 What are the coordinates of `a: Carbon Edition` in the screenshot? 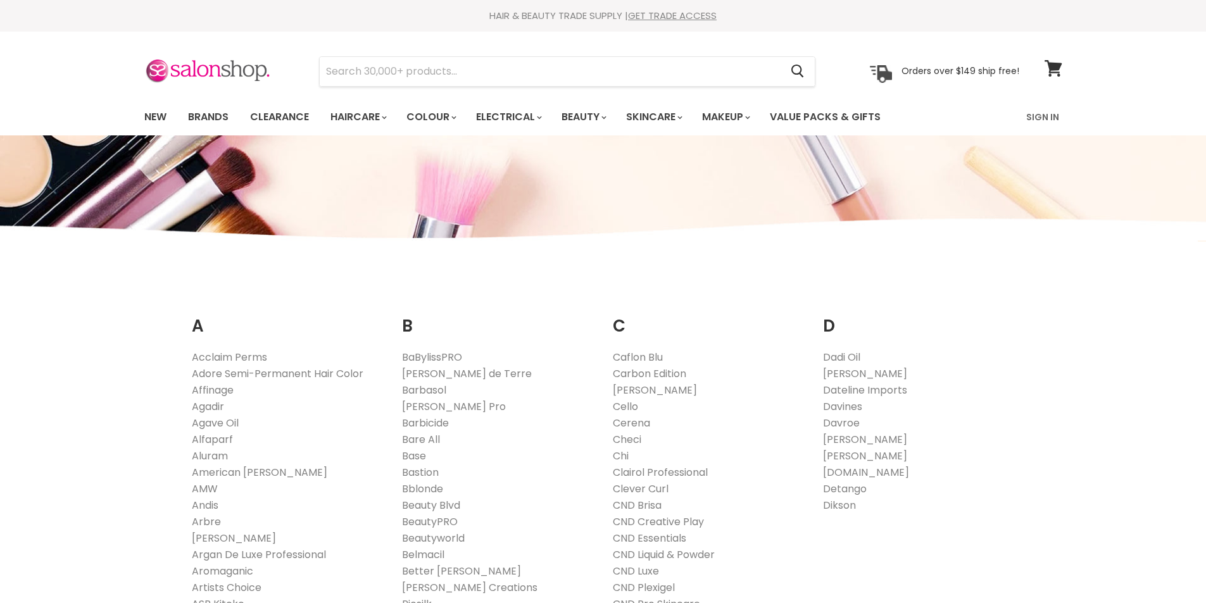 It's located at (650, 374).